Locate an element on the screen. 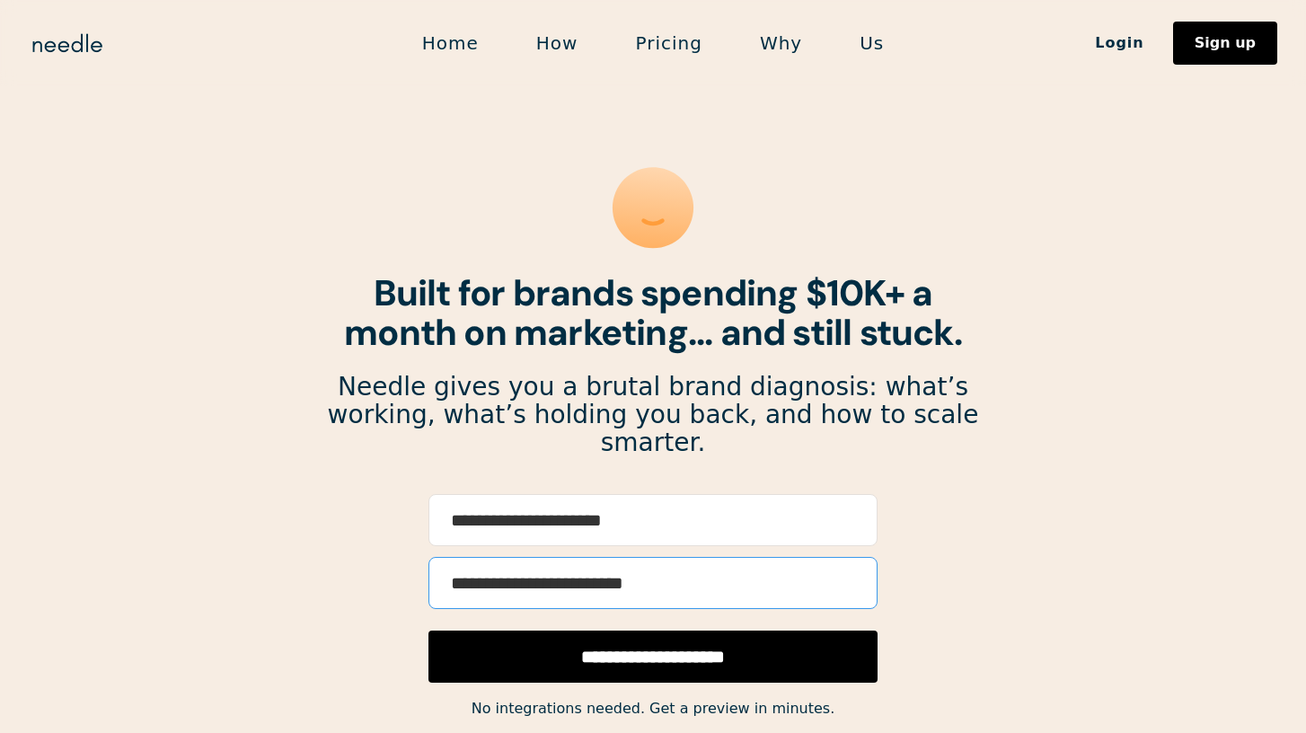 Image resolution: width=1306 pixels, height=733 pixels. p: Needle gives you a brutal brand diagnosis: what’s working, what’s holding you back, and how to sc... is located at coordinates (653, 415).